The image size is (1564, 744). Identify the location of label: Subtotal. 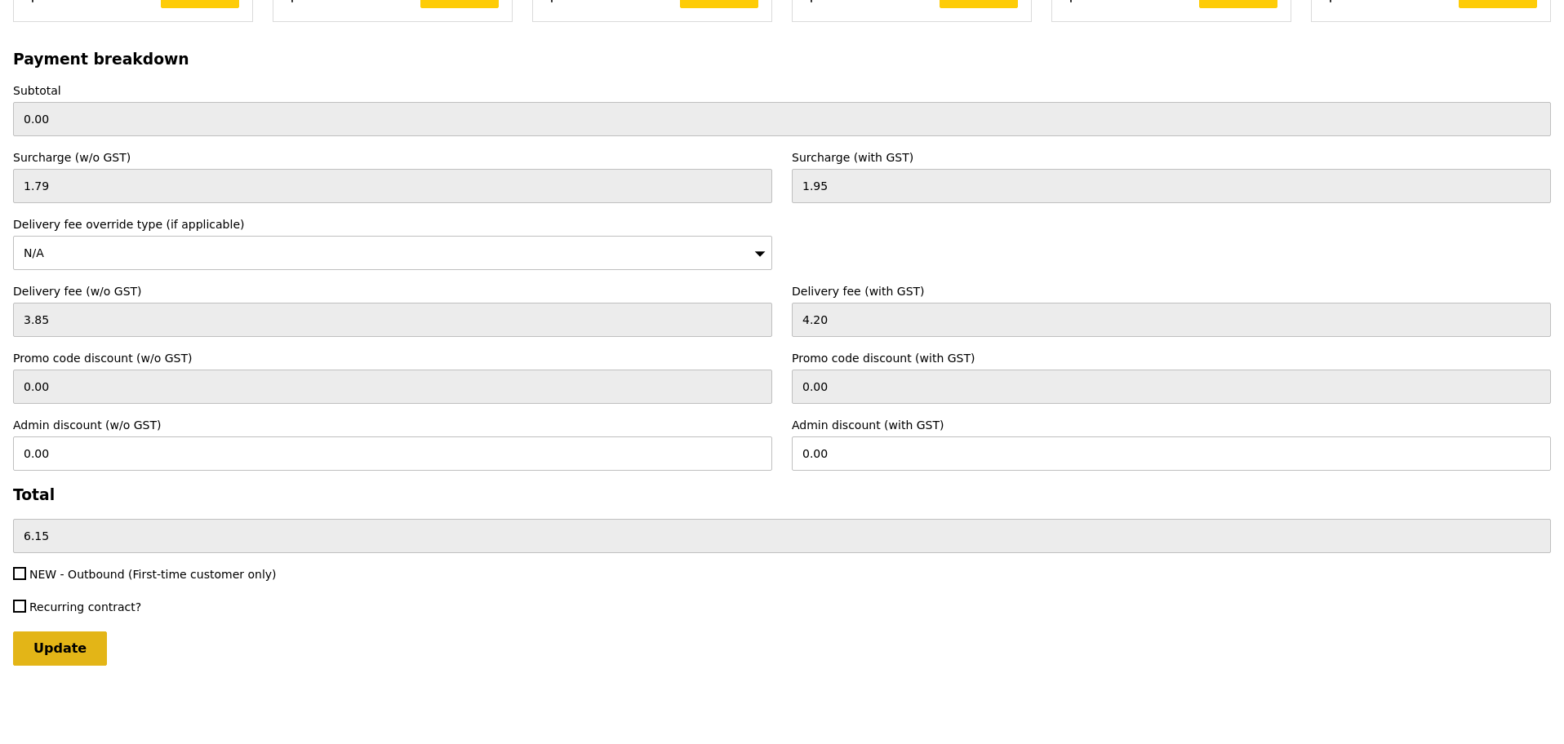
(782, 91).